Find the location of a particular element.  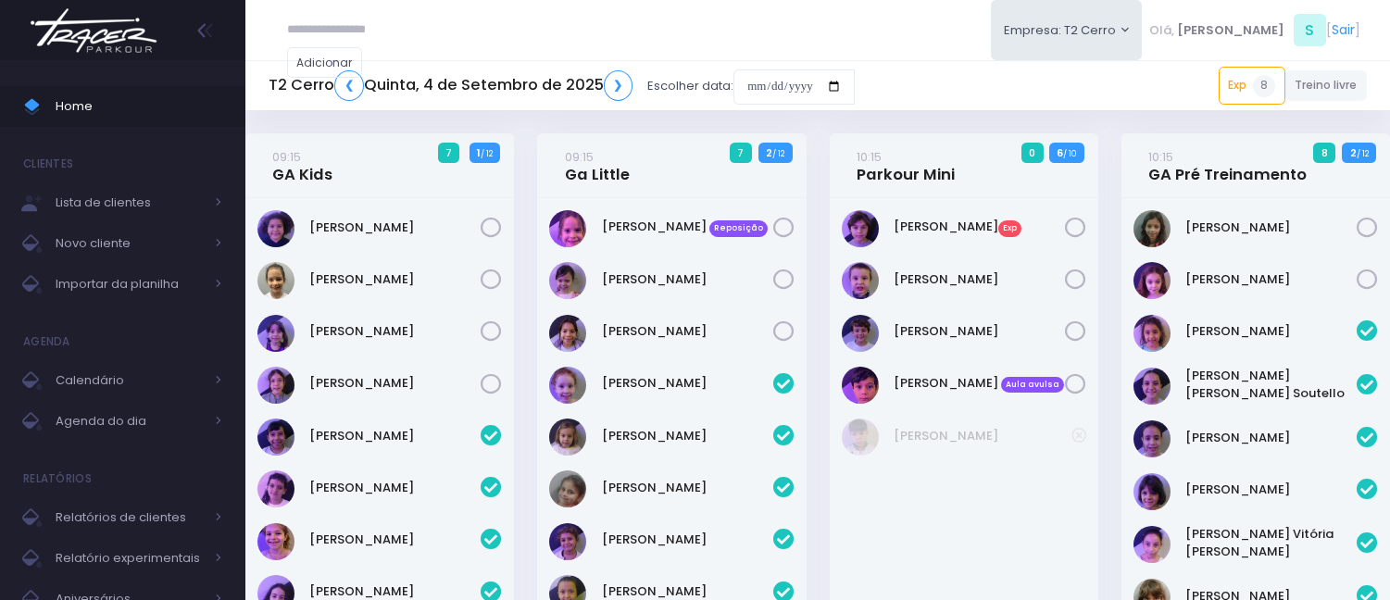

span: Aula avulsa is located at coordinates (1033, 385).